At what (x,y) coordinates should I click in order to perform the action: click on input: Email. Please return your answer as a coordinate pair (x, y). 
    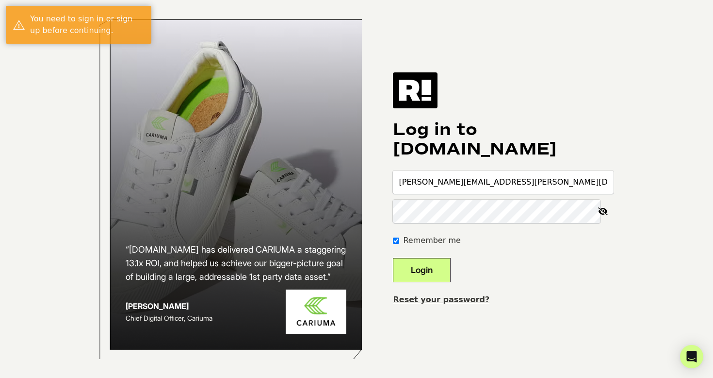
    Looking at the image, I should click on (503, 182).